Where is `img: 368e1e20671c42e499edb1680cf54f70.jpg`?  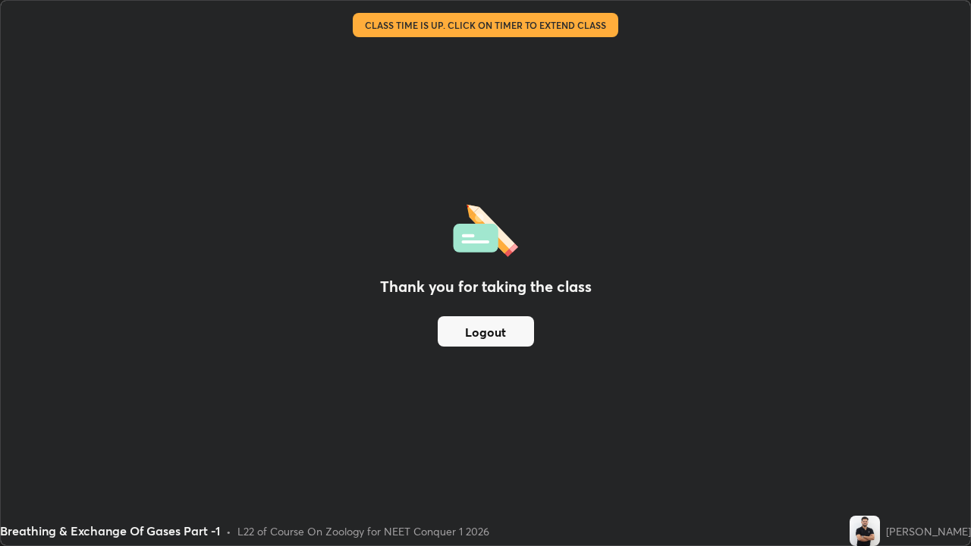
img: 368e1e20671c42e499edb1680cf54f70.jpg is located at coordinates (865, 531).